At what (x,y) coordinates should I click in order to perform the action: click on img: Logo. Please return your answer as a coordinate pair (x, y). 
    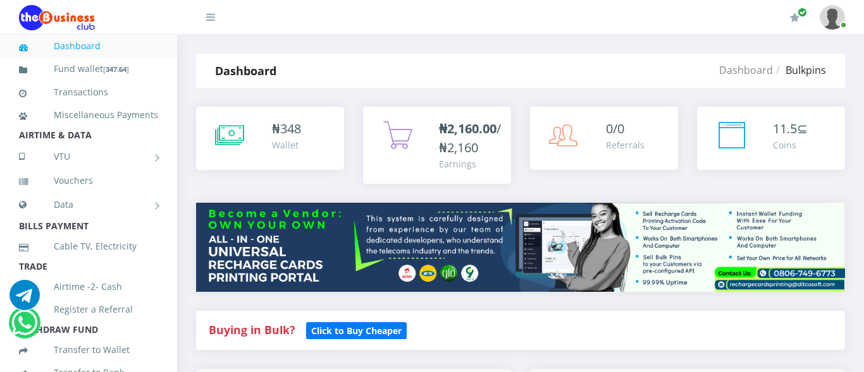
    Looking at the image, I should click on (57, 18).